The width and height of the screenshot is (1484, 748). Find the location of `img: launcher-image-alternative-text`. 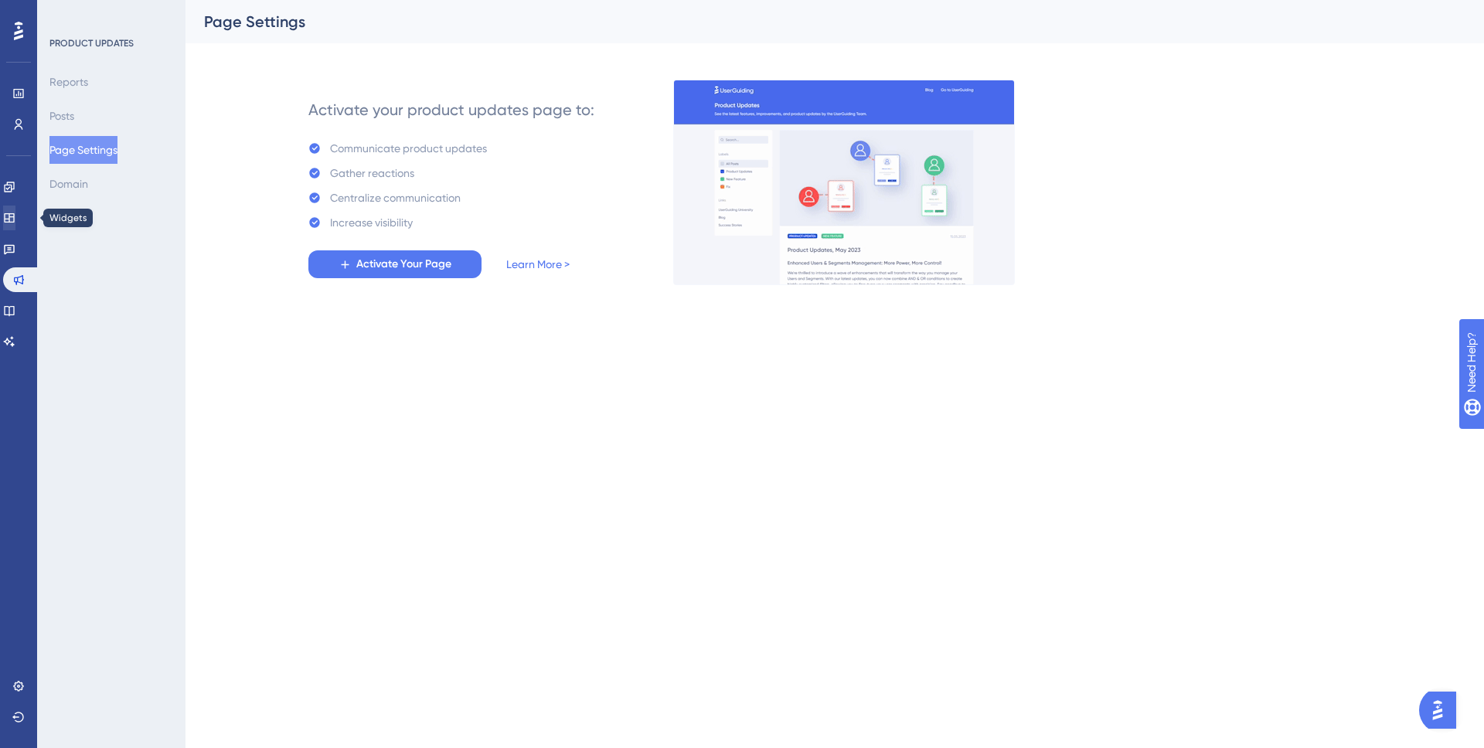

img: launcher-image-alternative-text is located at coordinates (19, 23).